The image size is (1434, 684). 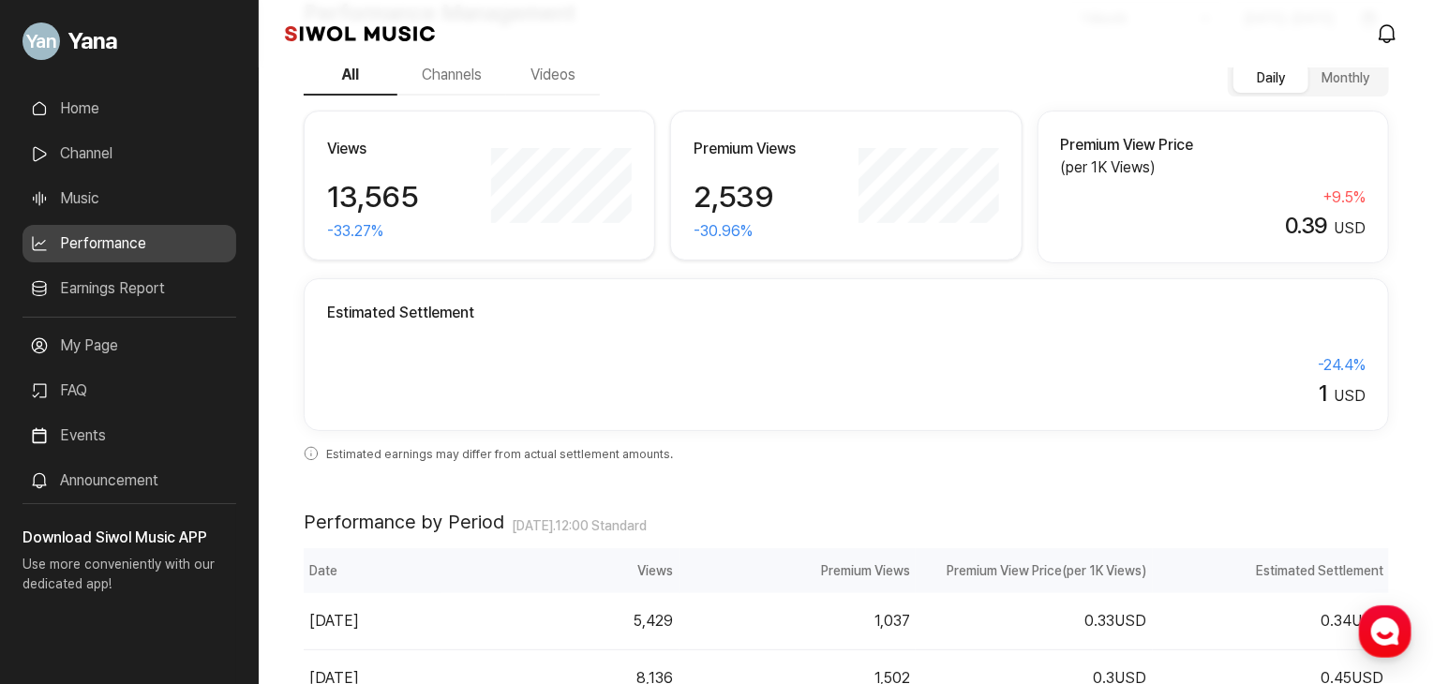 What do you see at coordinates (771, 232) in the screenshot?
I see `div: -30.96 %` at bounding box center [771, 232].